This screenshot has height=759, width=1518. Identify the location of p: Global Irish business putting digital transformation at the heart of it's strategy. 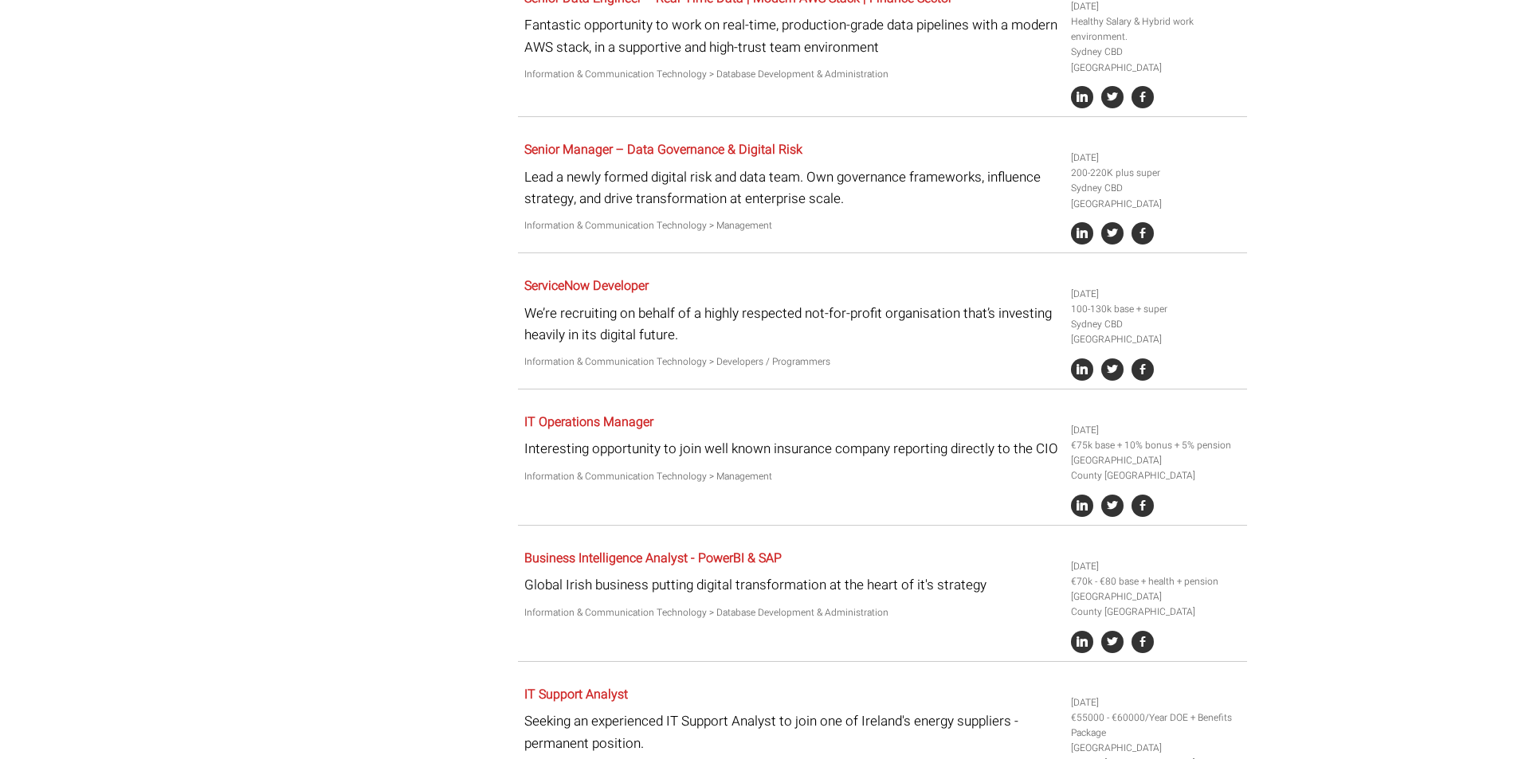
(791, 585).